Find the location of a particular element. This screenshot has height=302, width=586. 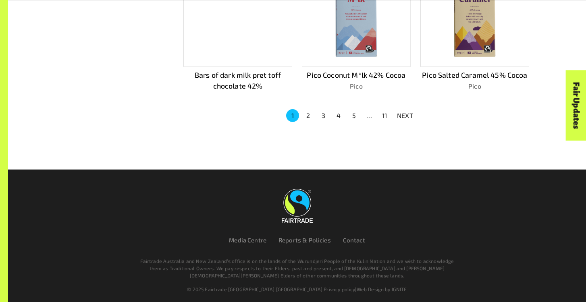

button: Go to page 5 is located at coordinates (354, 116).